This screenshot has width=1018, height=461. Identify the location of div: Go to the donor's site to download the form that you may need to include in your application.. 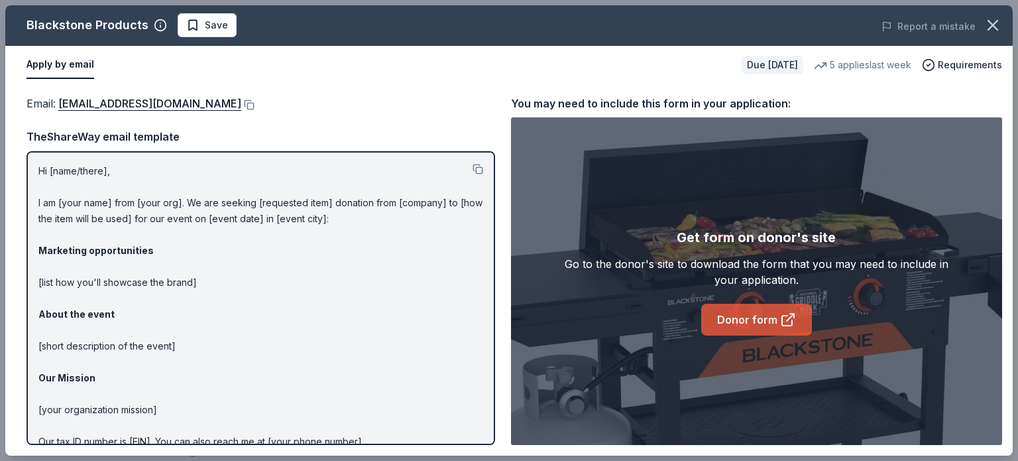
(756, 272).